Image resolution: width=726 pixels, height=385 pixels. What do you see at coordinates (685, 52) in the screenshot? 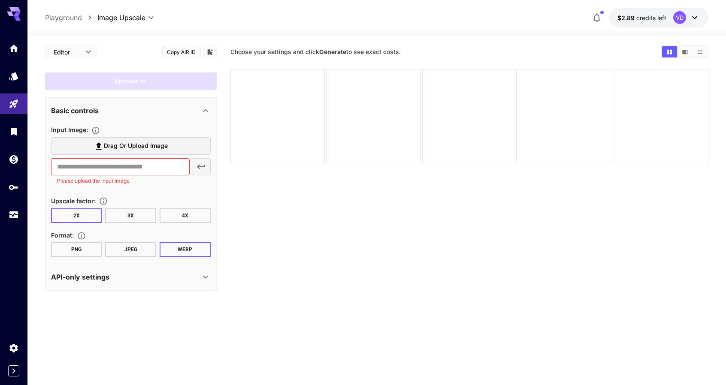
I see `button: Show media in video view` at bounding box center [685, 52].